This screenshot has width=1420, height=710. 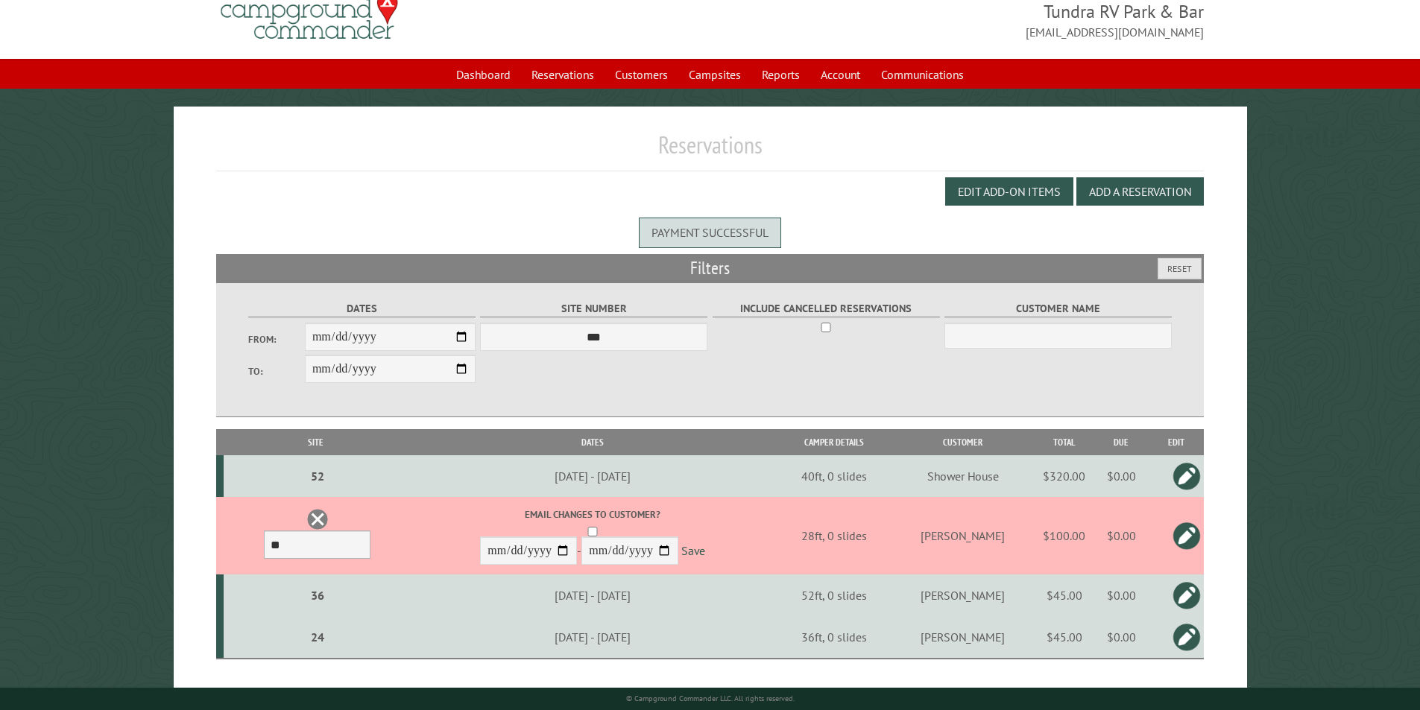 What do you see at coordinates (834, 442) in the screenshot?
I see `th: Camper Details` at bounding box center [834, 442].